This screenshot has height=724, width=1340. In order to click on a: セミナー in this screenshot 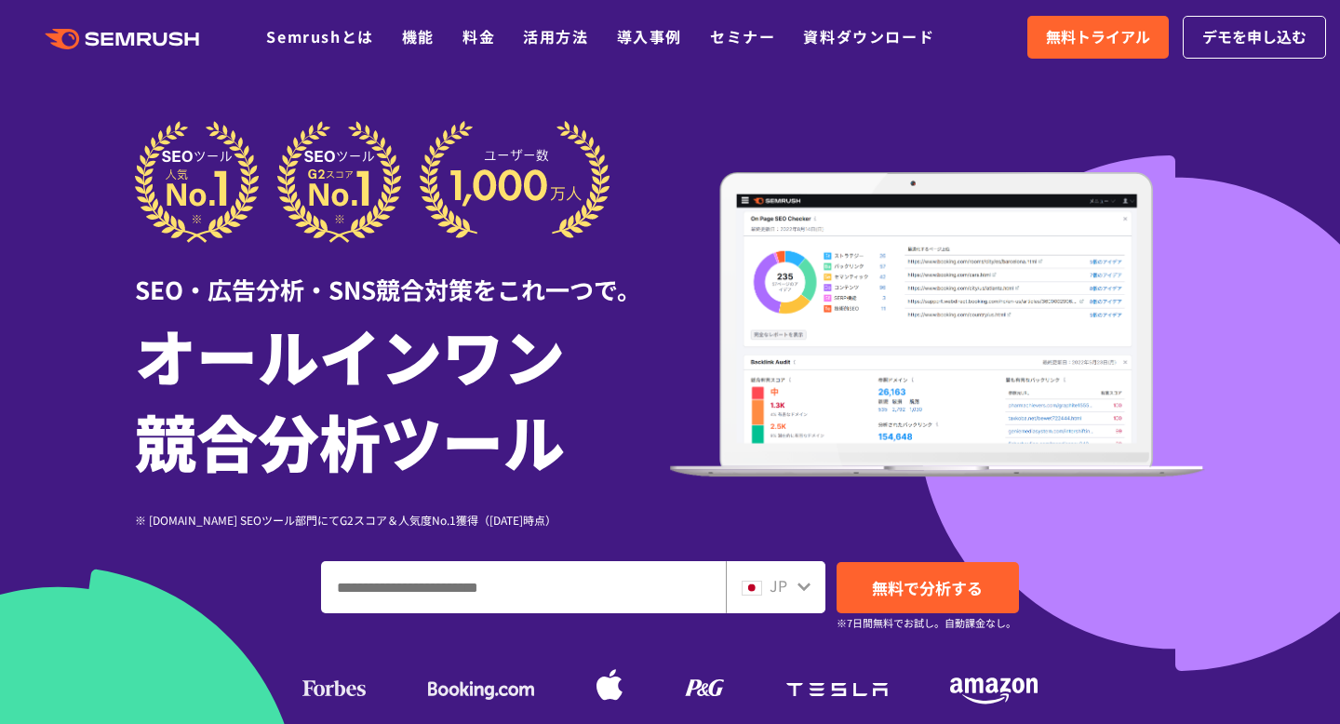, I will do `click(743, 36)`.